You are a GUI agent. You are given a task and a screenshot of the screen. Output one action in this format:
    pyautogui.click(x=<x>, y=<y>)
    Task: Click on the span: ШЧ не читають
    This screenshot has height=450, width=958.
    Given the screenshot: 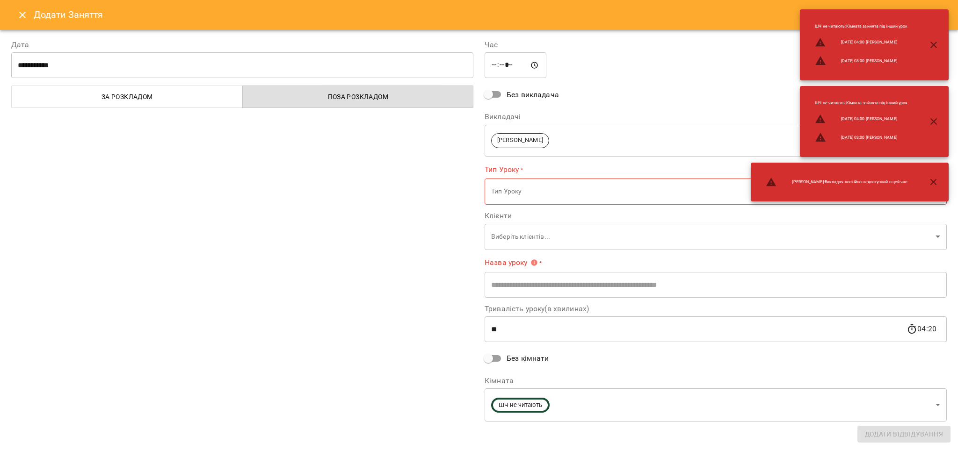 What is the action you would take?
    pyautogui.click(x=520, y=405)
    